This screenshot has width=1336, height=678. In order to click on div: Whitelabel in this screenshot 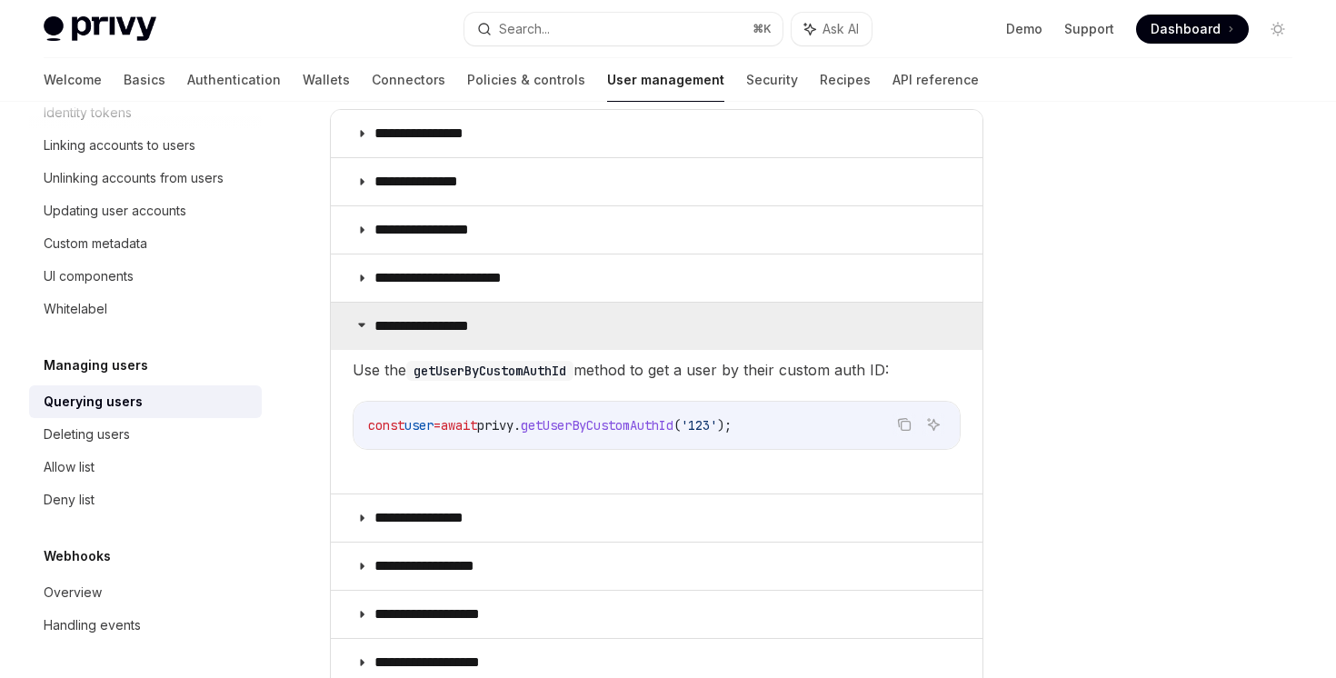, I will do `click(75, 309)`.